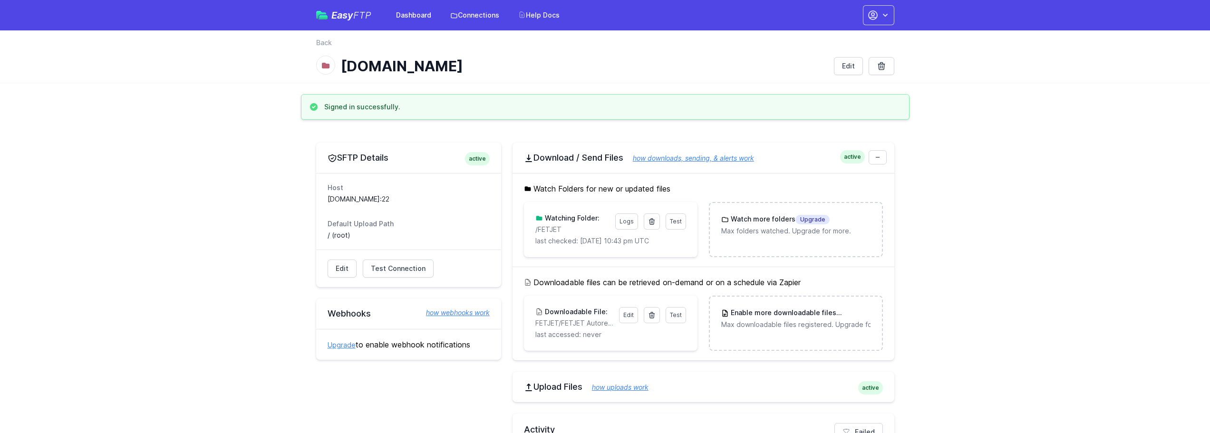 This screenshot has width=1210, height=433. Describe the element at coordinates (344, 15) in the screenshot. I see `a: EasyFTP` at that location.